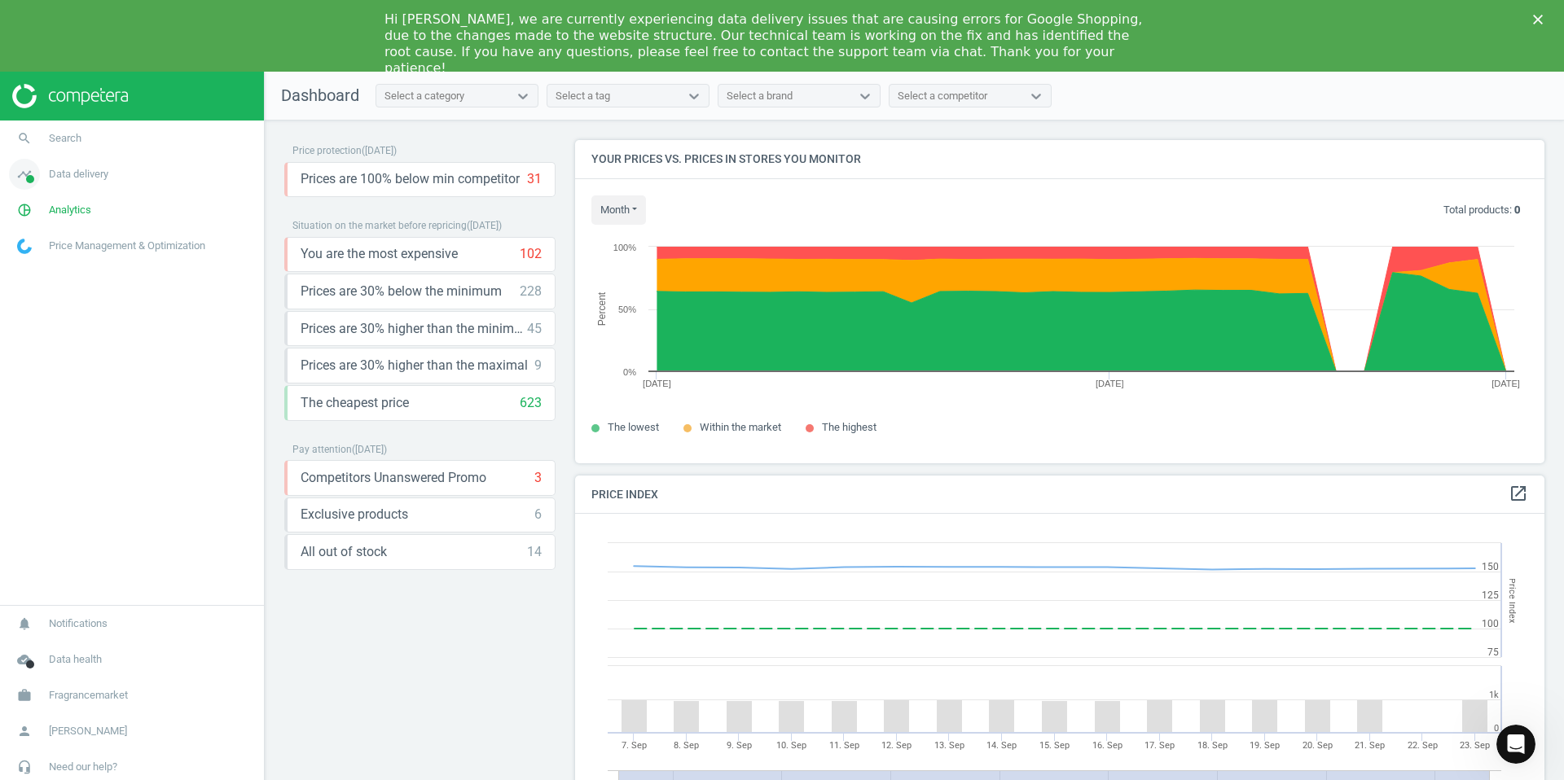 The image size is (1564, 780). What do you see at coordinates (1001, 745) in the screenshot?
I see `tspan: 14. Sep` at bounding box center [1001, 745].